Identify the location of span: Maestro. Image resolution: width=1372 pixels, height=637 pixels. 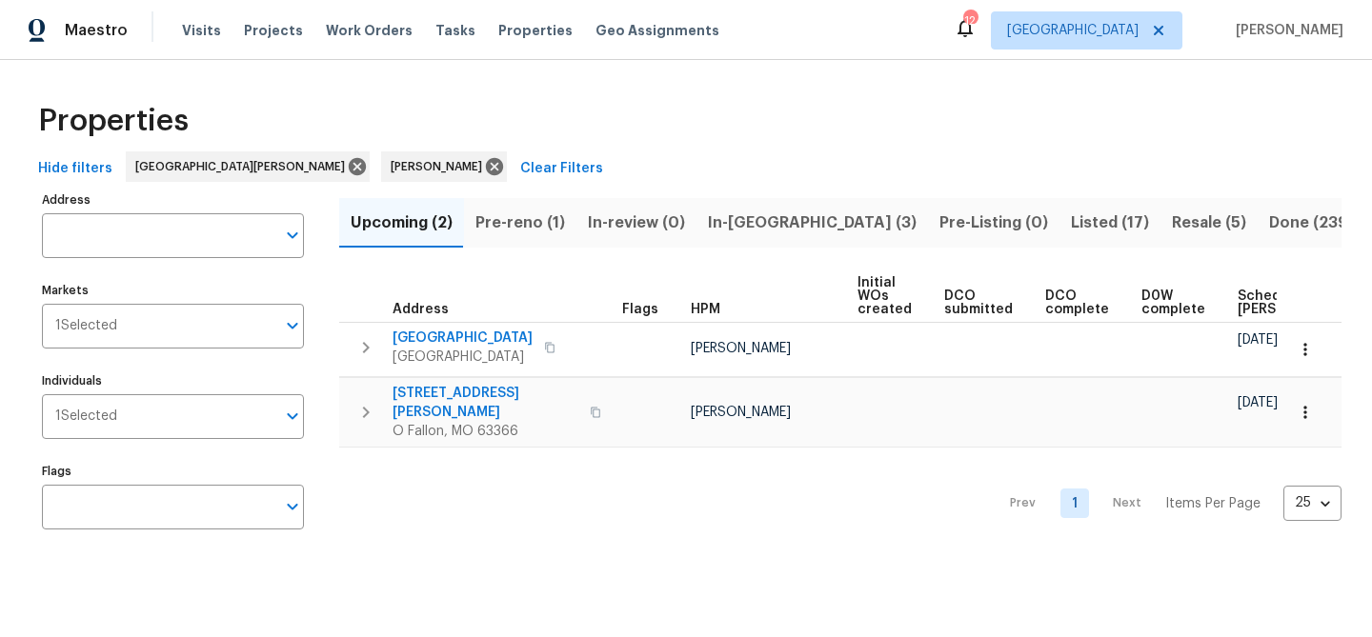
(96, 30).